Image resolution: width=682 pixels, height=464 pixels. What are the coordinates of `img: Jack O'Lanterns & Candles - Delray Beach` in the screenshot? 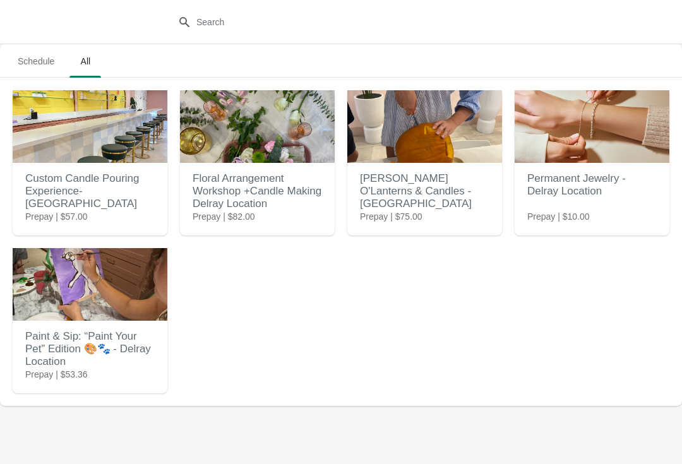 It's located at (424, 126).